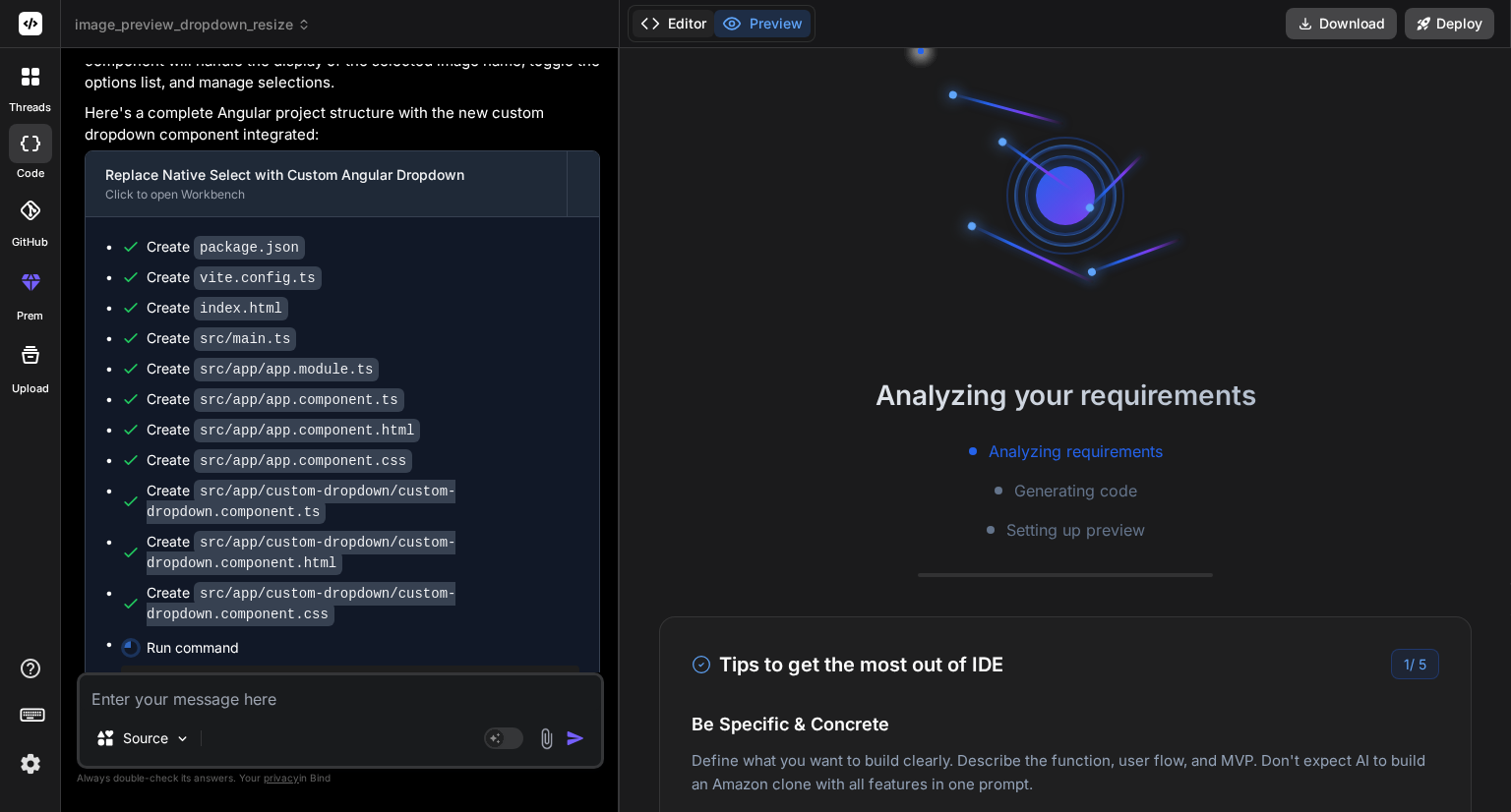 This screenshot has width=1511, height=812. Describe the element at coordinates (30, 242) in the screenshot. I see `label: GitHub` at that location.